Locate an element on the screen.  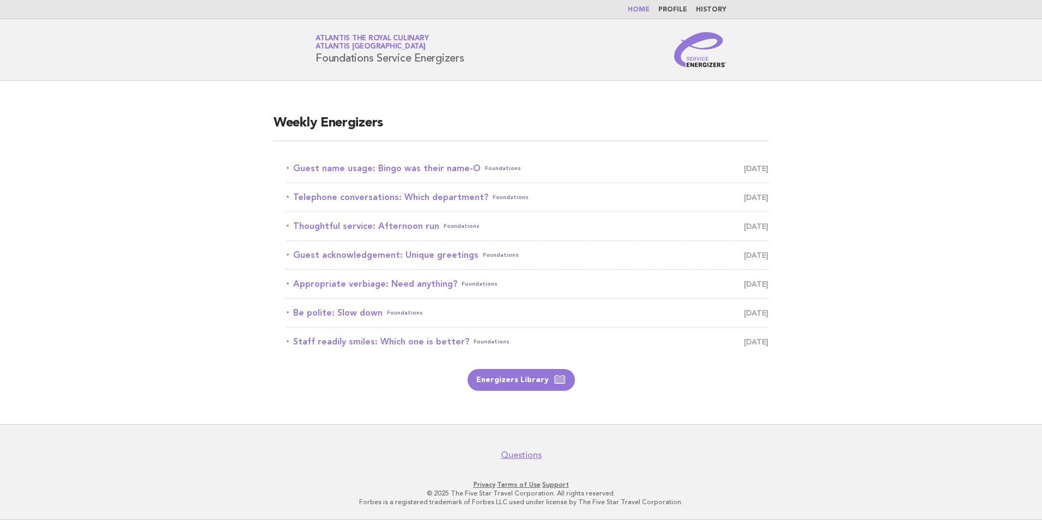
h2: Weekly Energizers is located at coordinates (521, 128).